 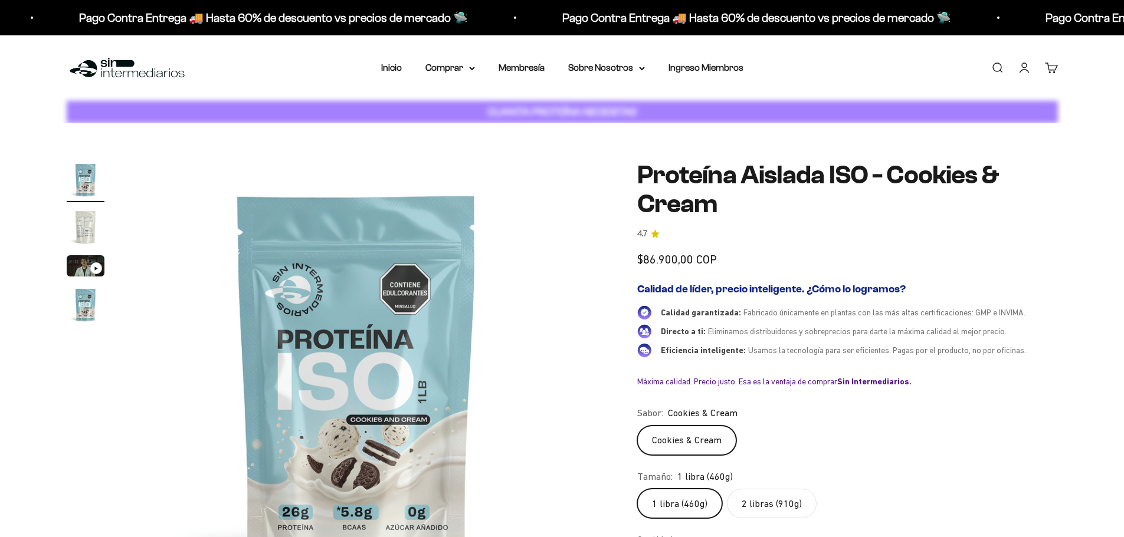 What do you see at coordinates (86, 229) in the screenshot?
I see `button: Ir al artículo 2` at bounding box center [86, 229].